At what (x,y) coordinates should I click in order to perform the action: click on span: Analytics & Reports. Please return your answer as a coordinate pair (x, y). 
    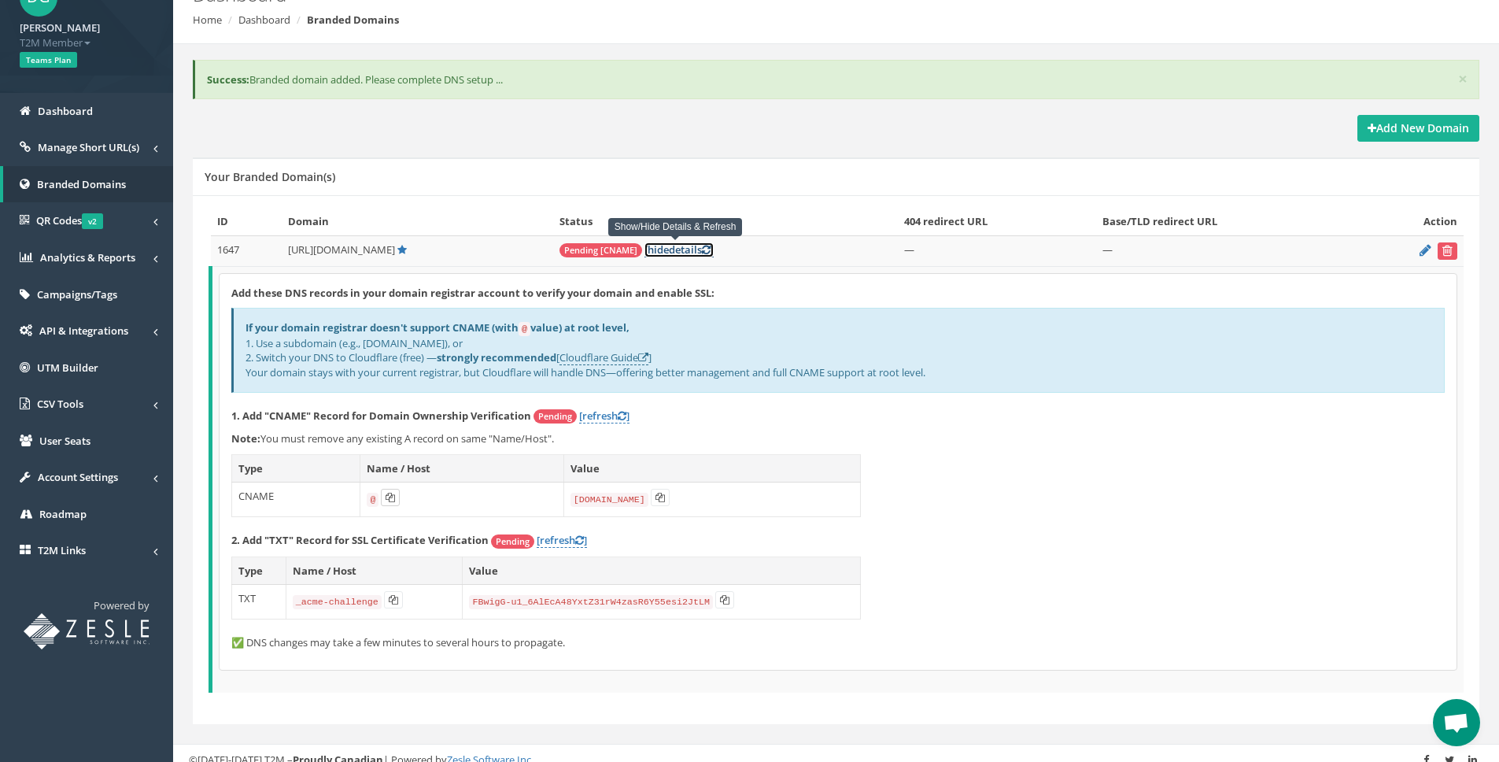
    Looking at the image, I should click on (87, 257).